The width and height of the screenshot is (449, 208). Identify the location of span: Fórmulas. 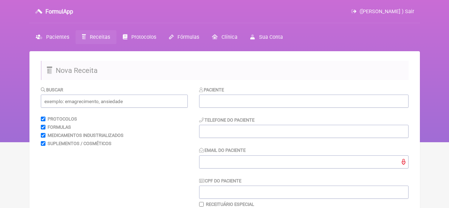
(188, 37).